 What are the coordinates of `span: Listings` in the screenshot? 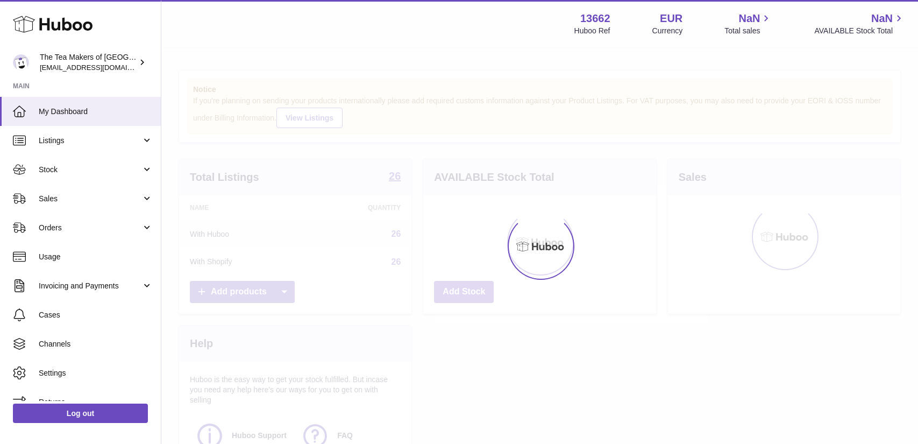 It's located at (90, 140).